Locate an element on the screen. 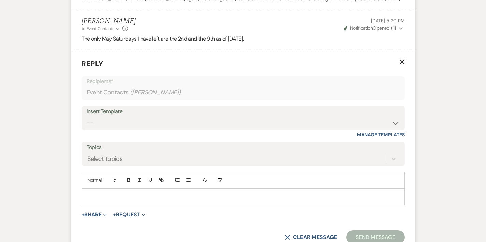  span: Reply is located at coordinates (92, 64).